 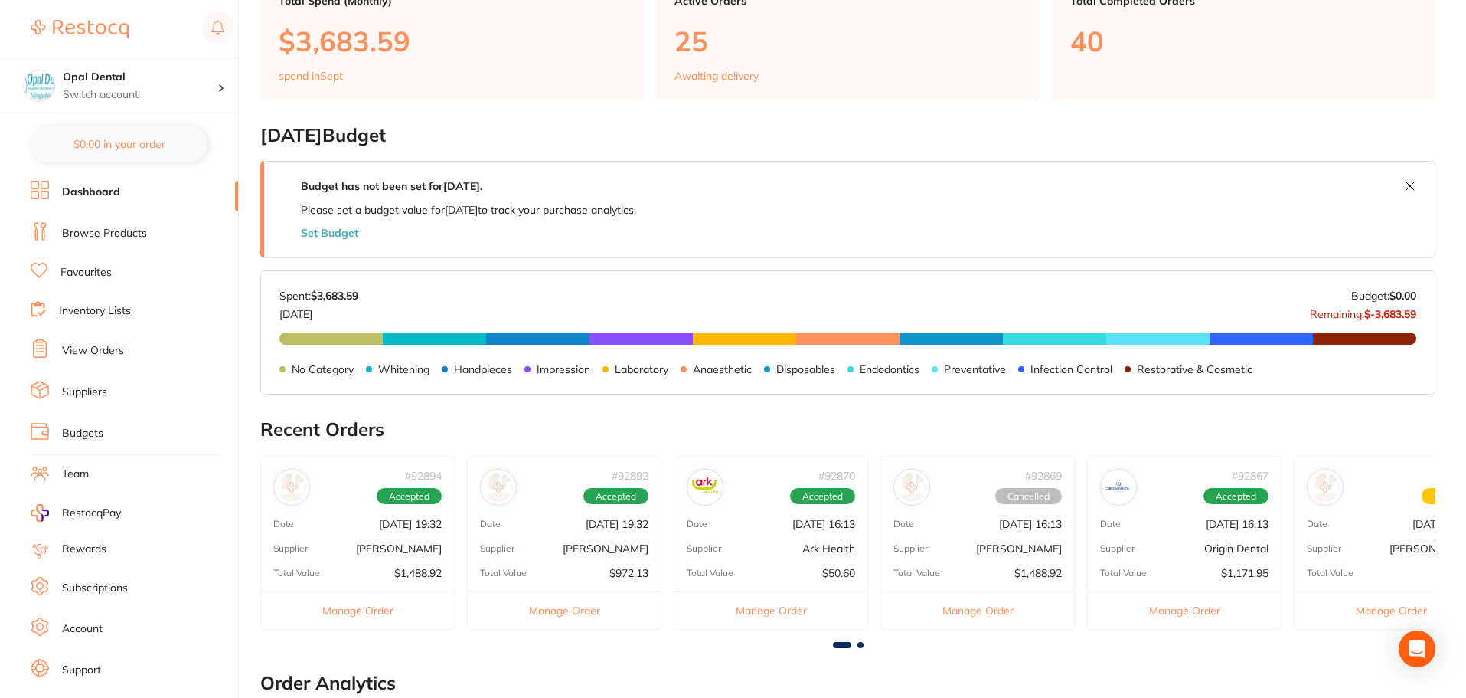 I want to click on p: Preventative, so click(x=975, y=369).